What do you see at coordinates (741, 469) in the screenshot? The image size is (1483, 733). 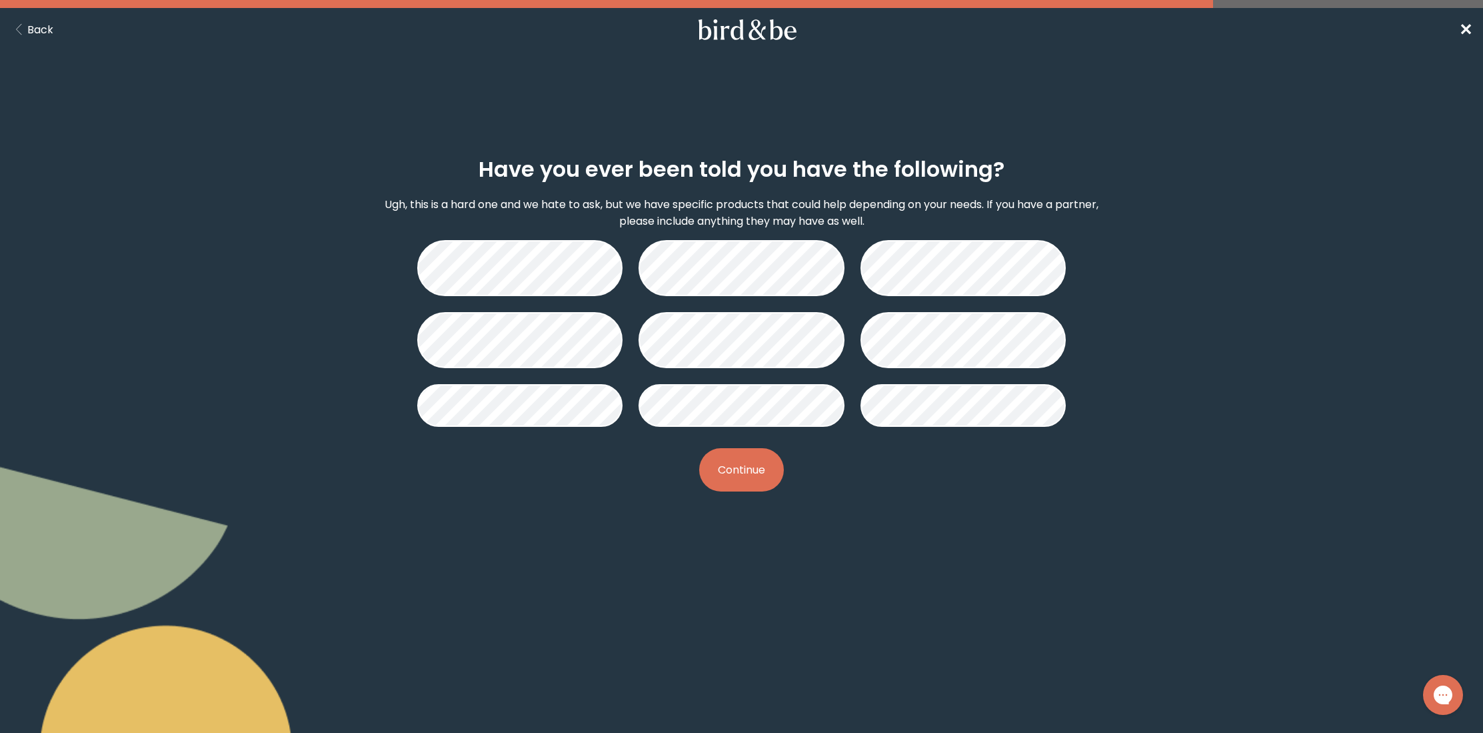 I see `button: Continue` at bounding box center [741, 469].